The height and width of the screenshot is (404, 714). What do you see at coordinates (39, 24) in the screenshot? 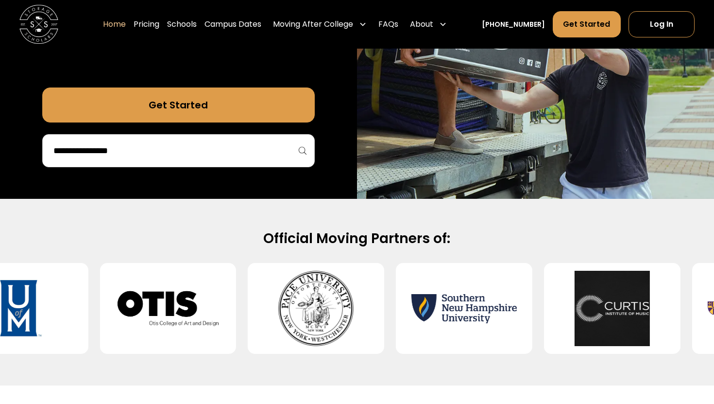
I see `img: Storage Scholars main logo` at bounding box center [39, 24].